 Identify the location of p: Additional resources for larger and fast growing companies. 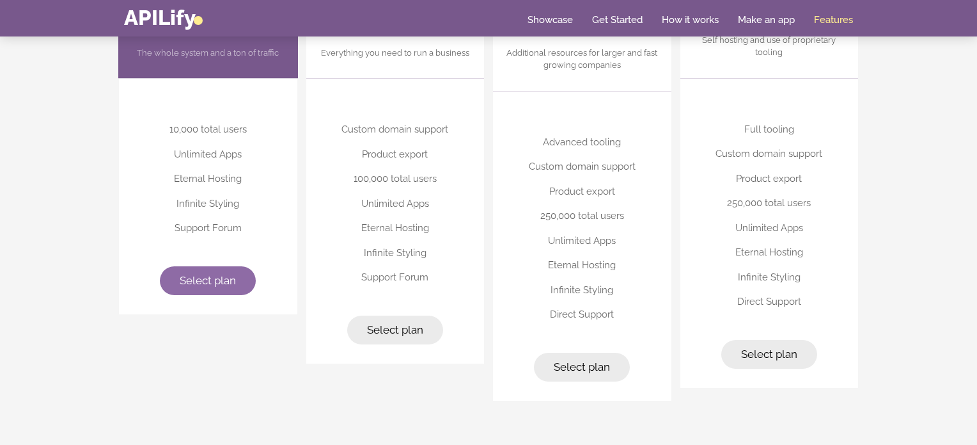
(582, 59).